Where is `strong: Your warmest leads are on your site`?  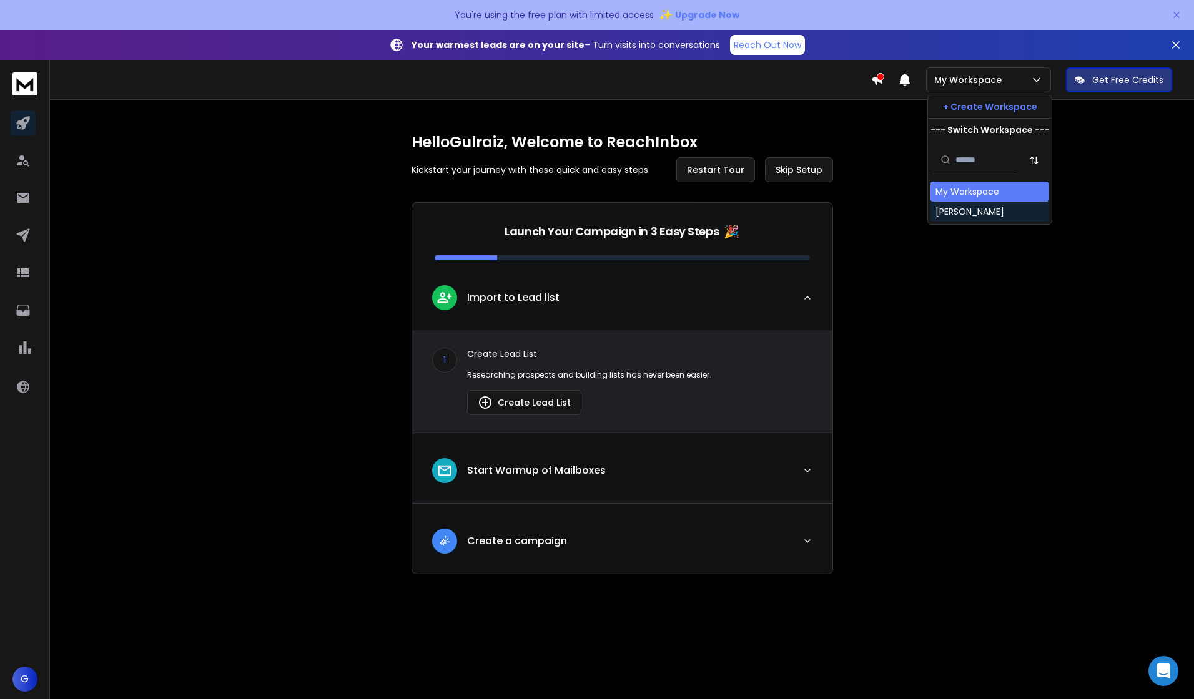 strong: Your warmest leads are on your site is located at coordinates (498, 45).